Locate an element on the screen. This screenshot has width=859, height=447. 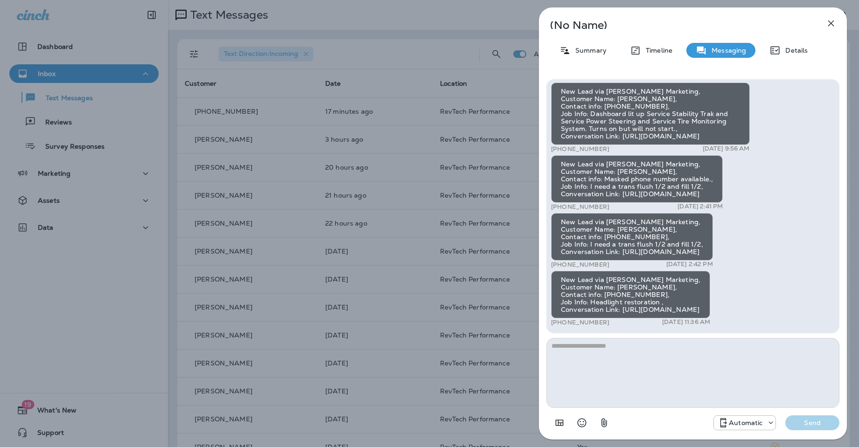
p: Automatic is located at coordinates (746, 423).